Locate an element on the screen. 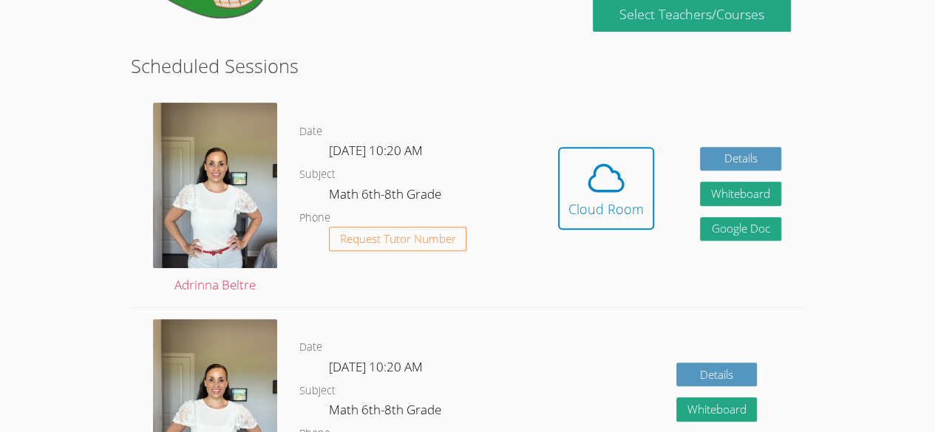 This screenshot has height=432, width=935. span: Request Tutor Number is located at coordinates (398, 239).